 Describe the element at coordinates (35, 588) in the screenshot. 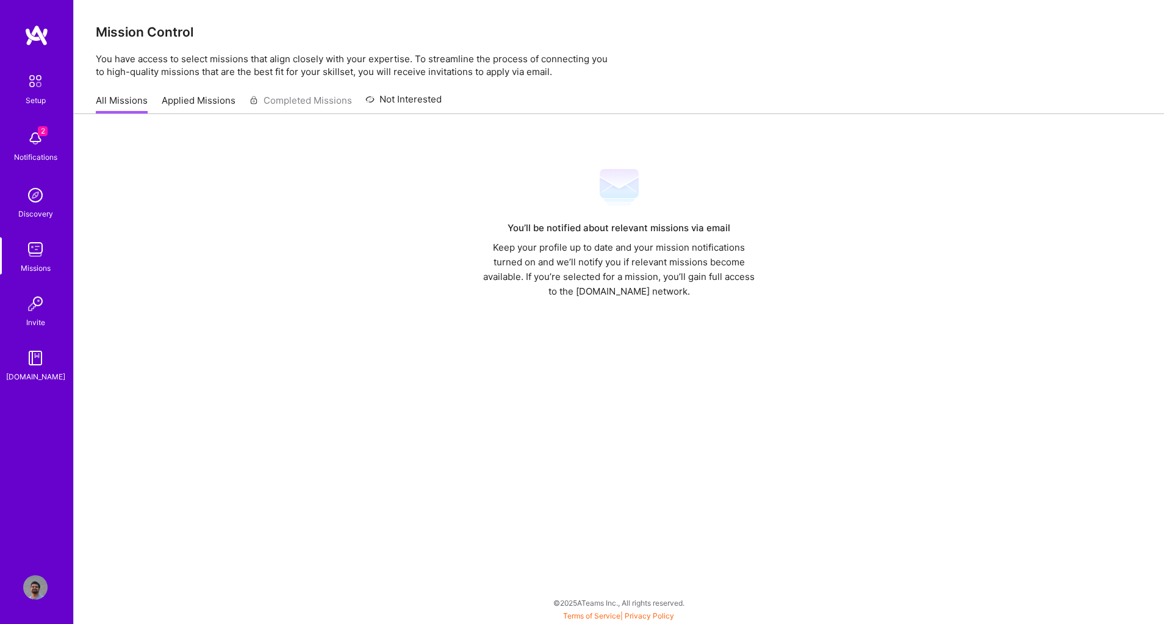

I see `img: User Avatar` at that location.